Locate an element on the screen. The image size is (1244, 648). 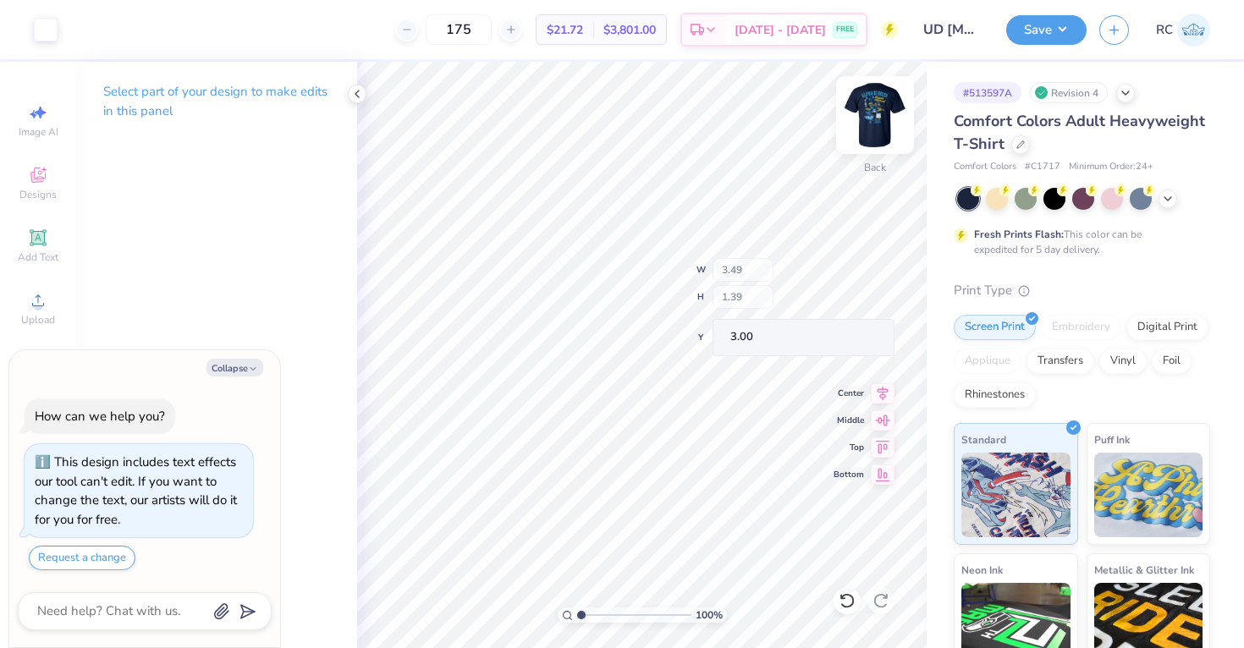
div: # 513597A is located at coordinates (988, 92).